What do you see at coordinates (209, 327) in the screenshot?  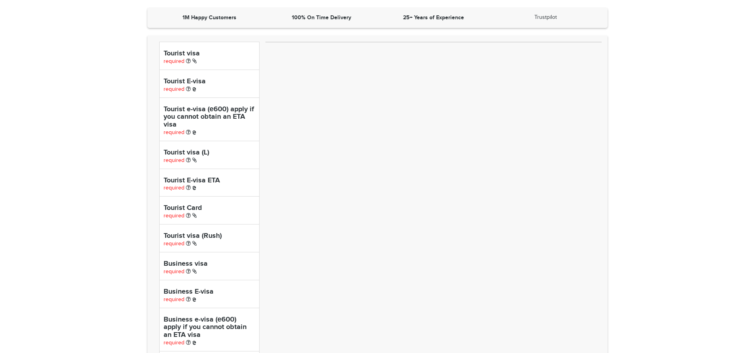 I see `h4: Business e-visa (е600) apply if you cannot obtain an ETA visa` at bounding box center [209, 327].